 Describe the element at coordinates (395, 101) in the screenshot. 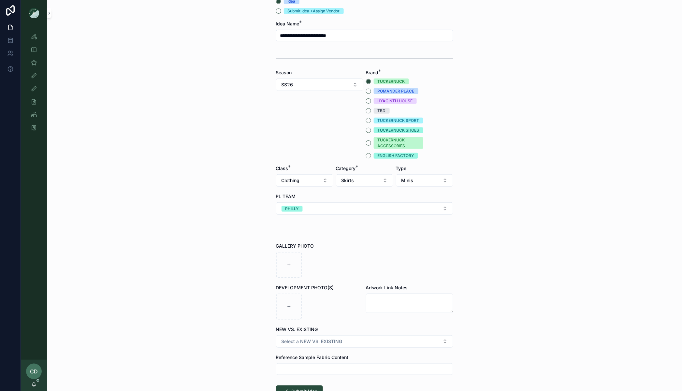

I see `div: HYACINTH HOUSE` at that location.